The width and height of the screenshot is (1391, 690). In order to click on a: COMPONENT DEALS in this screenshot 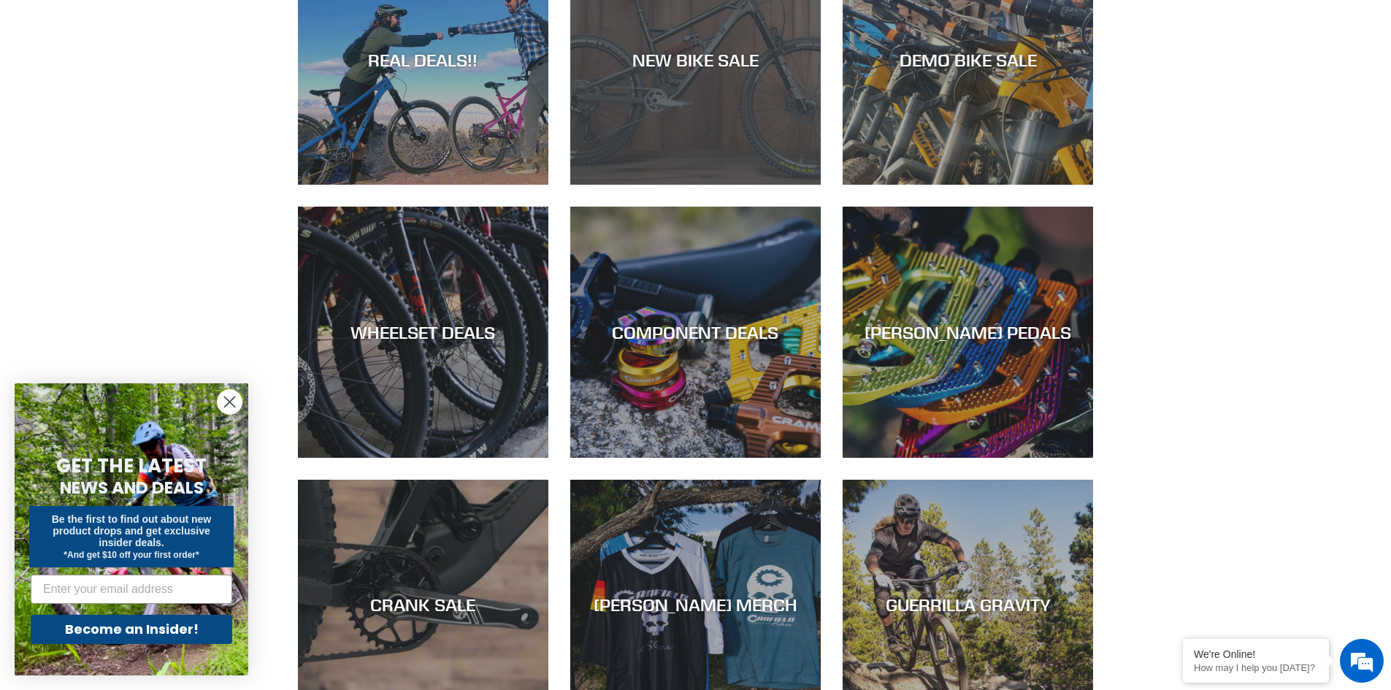, I will do `click(695, 332)`.